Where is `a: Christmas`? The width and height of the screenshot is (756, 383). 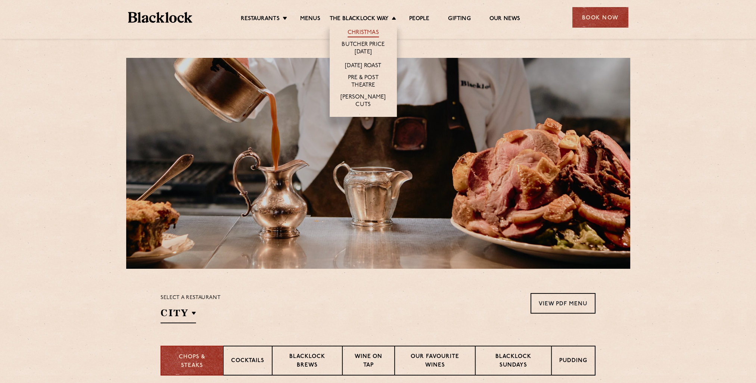 a: Christmas is located at coordinates (363, 33).